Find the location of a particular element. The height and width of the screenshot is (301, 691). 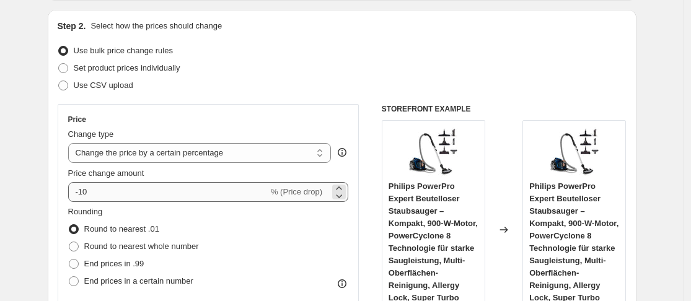

span: Set product prices individually is located at coordinates (127, 68).